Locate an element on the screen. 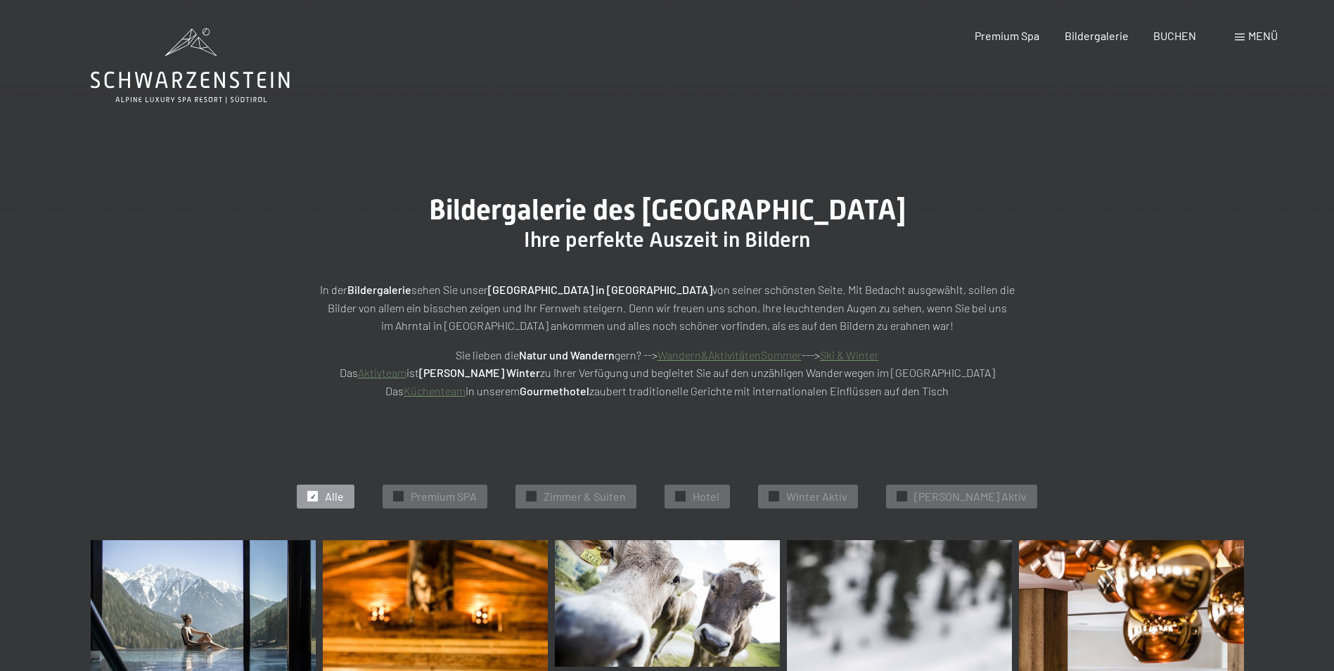 This screenshot has width=1334, height=671. a: Küchenteam is located at coordinates (435, 390).